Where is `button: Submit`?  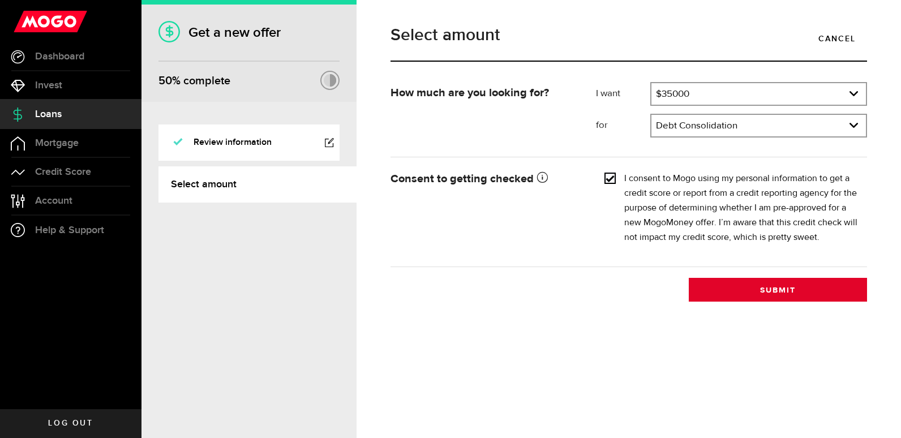
button: Submit is located at coordinates (777, 290).